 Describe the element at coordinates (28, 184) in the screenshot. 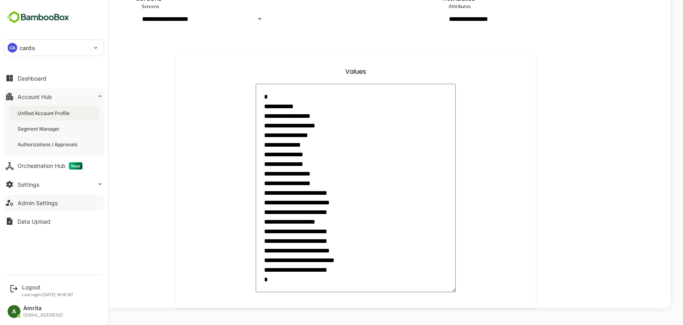

I see `div: Settings` at that location.